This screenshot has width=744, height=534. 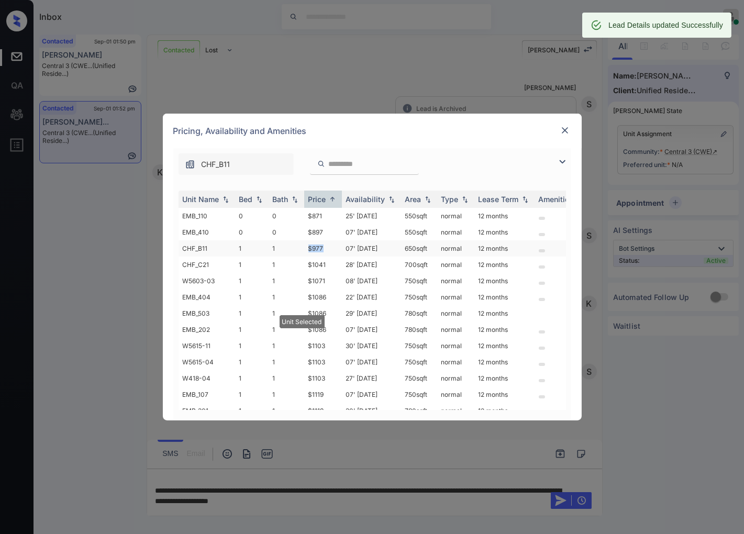 What do you see at coordinates (323, 264) in the screenshot?
I see `td: $1041` at bounding box center [323, 264].